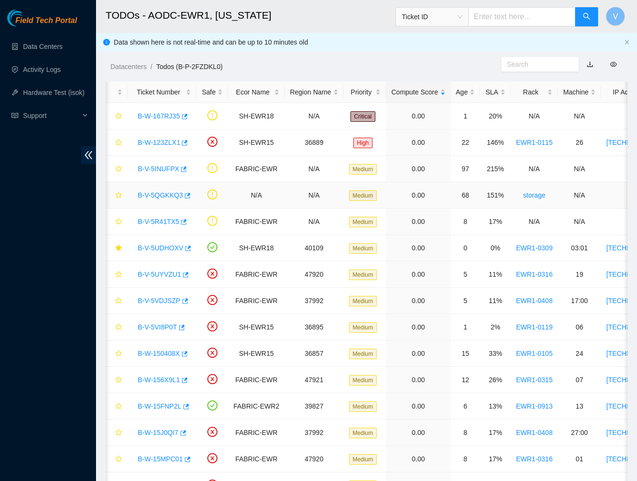 This screenshot has width=637, height=481. I want to click on button: V, so click(615, 16).